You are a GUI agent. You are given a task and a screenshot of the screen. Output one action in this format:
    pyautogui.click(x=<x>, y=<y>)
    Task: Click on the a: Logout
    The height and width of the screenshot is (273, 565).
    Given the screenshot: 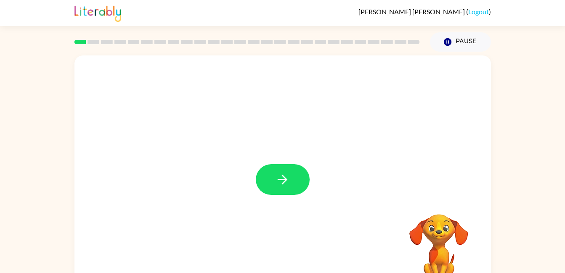 What is the action you would take?
    pyautogui.click(x=478, y=11)
    